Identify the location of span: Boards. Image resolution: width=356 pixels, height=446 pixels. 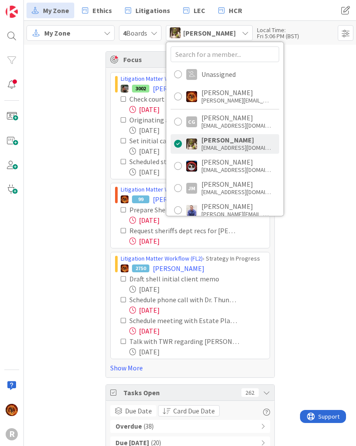
(135, 33).